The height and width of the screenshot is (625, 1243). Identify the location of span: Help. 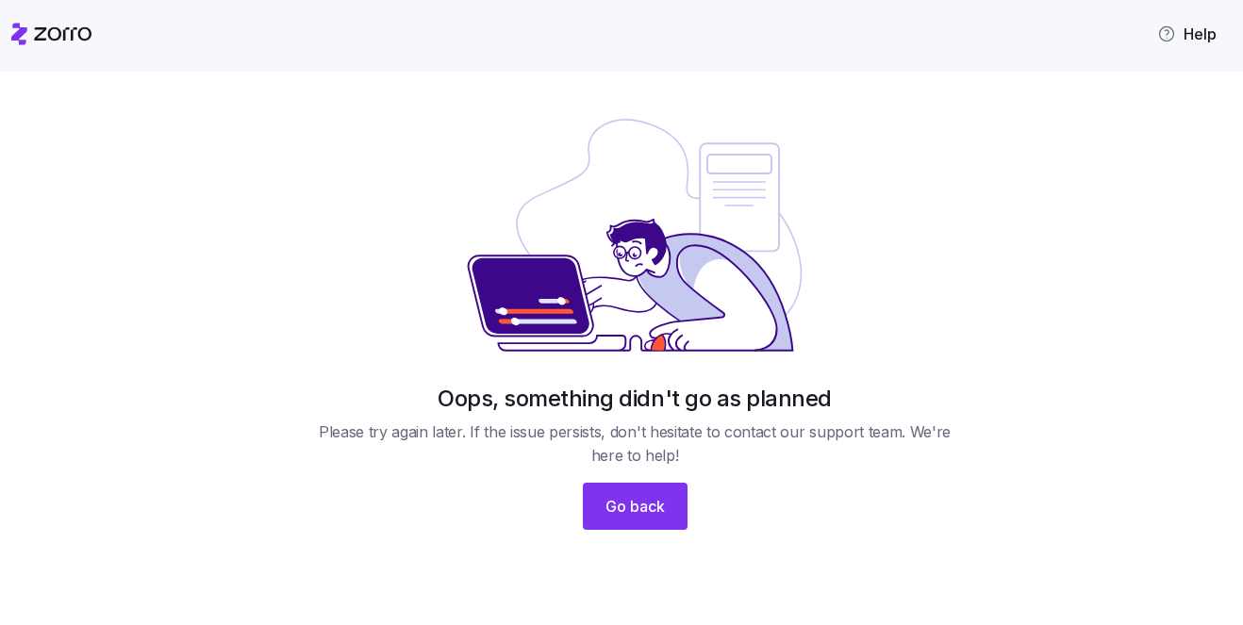
(1186, 34).